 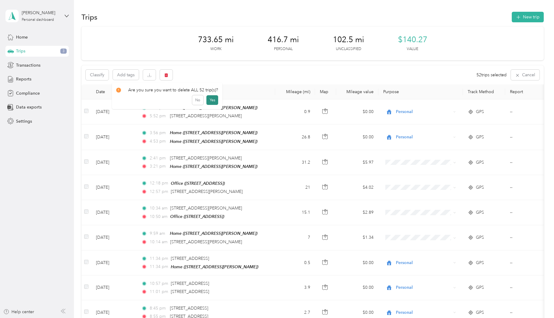 I want to click on button: No, so click(x=198, y=100).